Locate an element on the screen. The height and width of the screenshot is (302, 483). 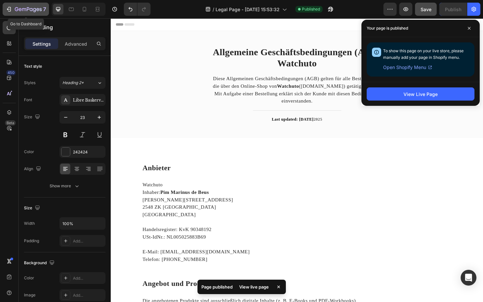
p: Advanced is located at coordinates (76, 44).